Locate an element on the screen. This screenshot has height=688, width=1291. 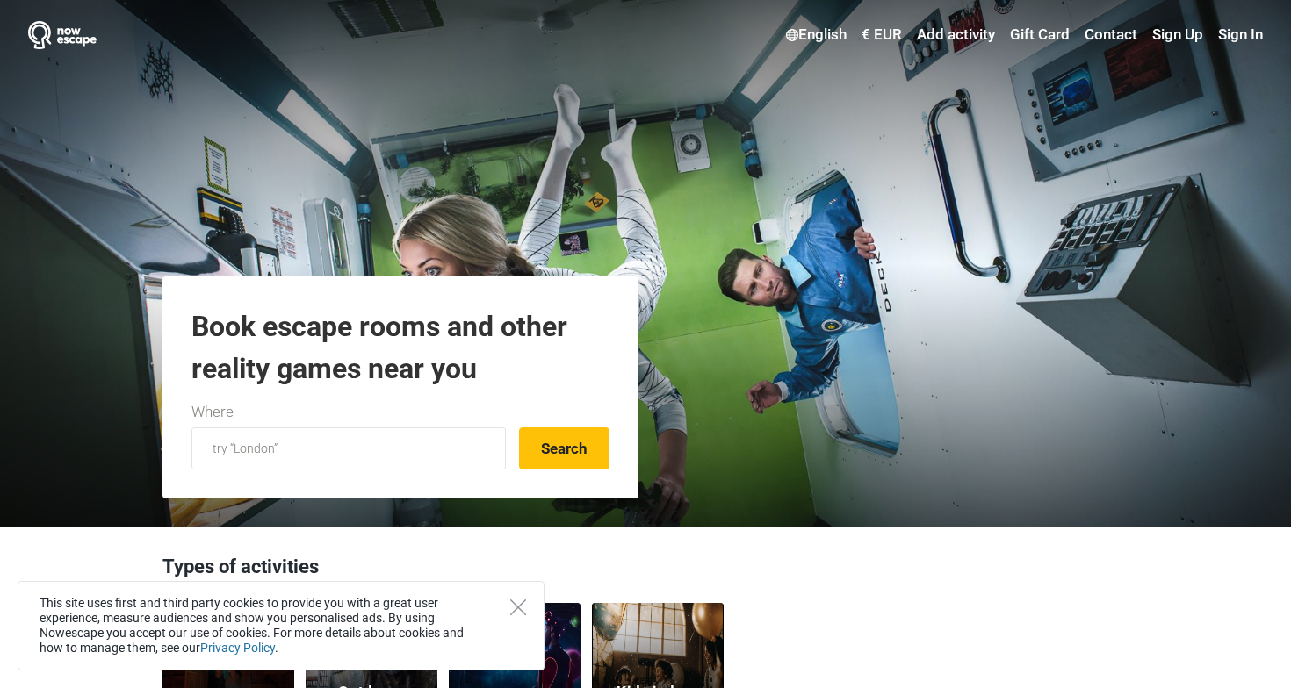
a: English is located at coordinates (816, 35).